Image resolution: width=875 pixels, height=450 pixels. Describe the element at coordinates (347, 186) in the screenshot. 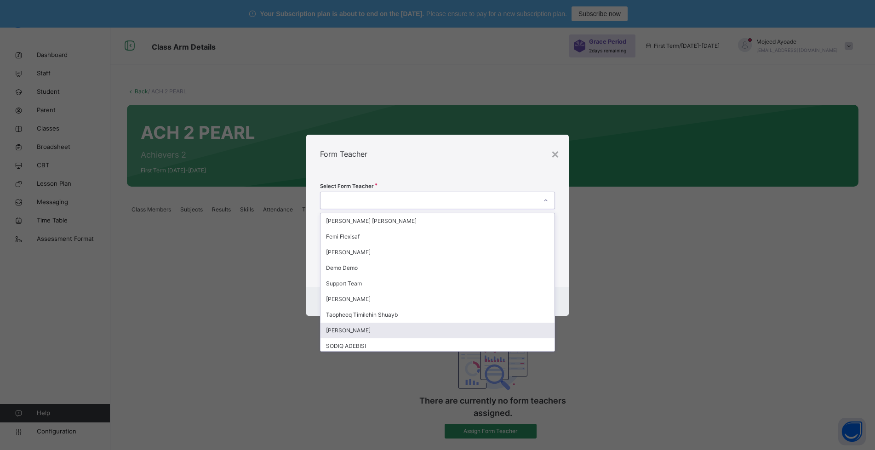

I see `span: Select Form Teacher` at that location.